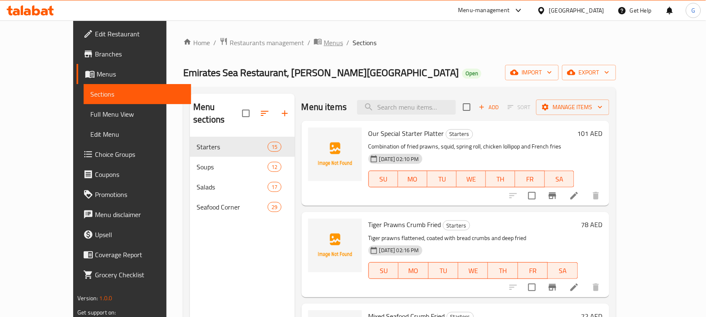 Image resolution: width=706 pixels, height=317 pixels. What do you see at coordinates (134, 275) in the screenshot?
I see `a: Grocery Checklist` at bounding box center [134, 275].